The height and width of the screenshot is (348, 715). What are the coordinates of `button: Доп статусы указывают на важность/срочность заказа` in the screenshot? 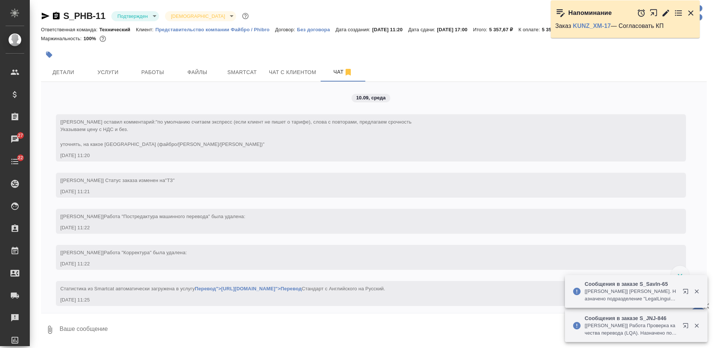 It's located at (245, 16).